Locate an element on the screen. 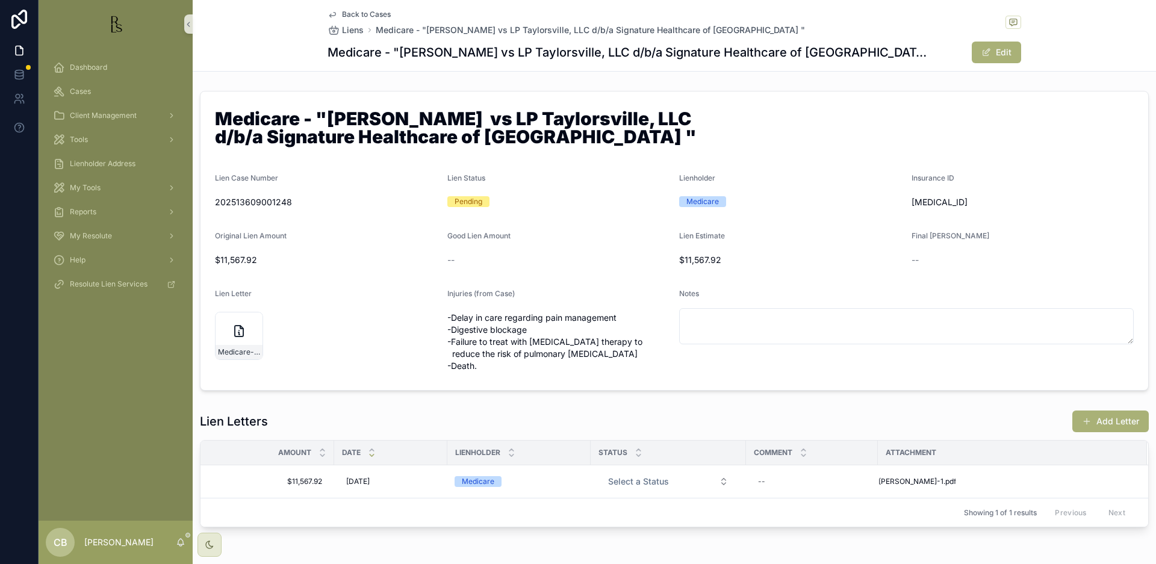 The width and height of the screenshot is (1156, 564). span: Dashboard is located at coordinates (89, 67).